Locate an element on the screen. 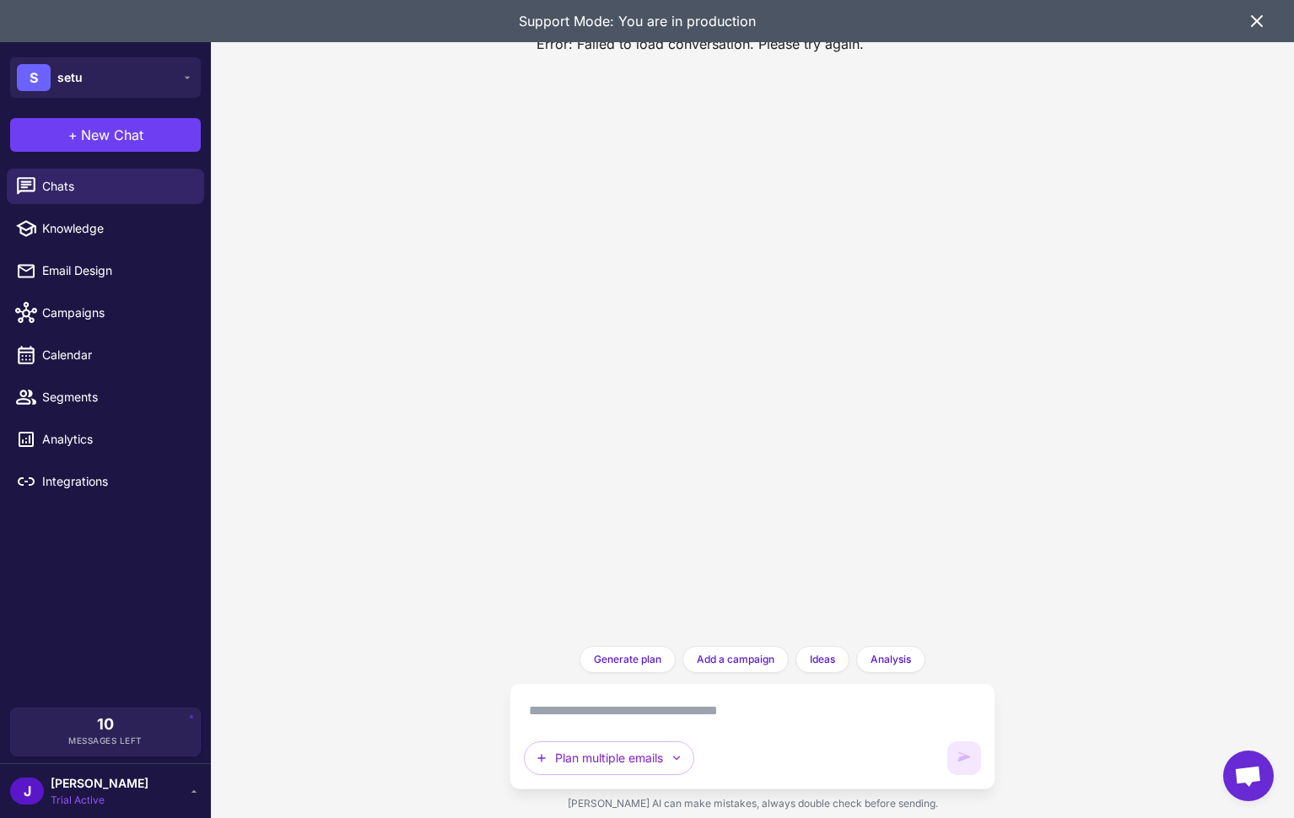  a: Chats is located at coordinates (105, 186).